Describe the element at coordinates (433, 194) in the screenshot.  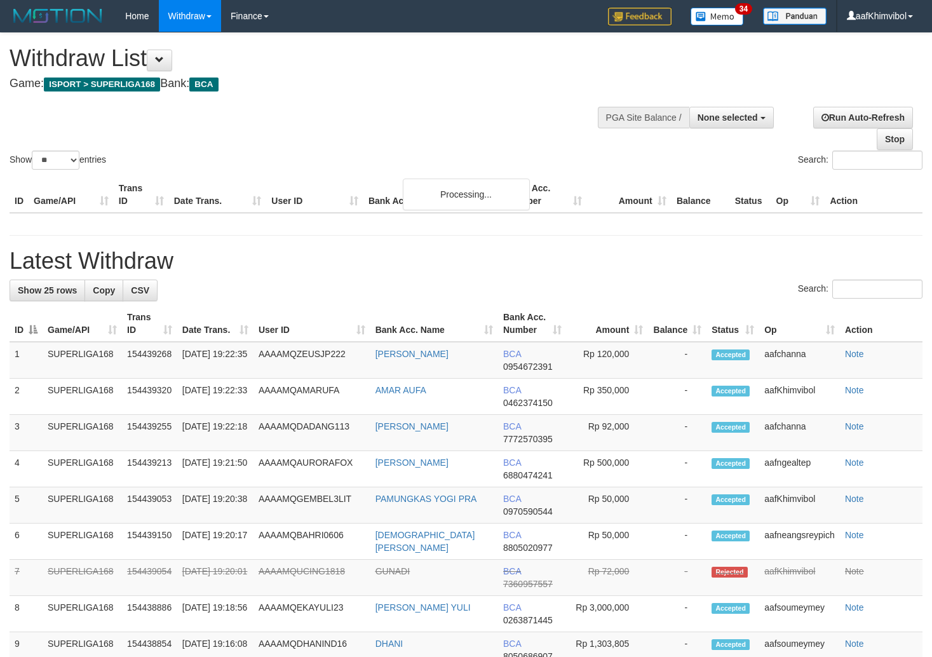
I see `th: Bank Acc. Name` at that location.